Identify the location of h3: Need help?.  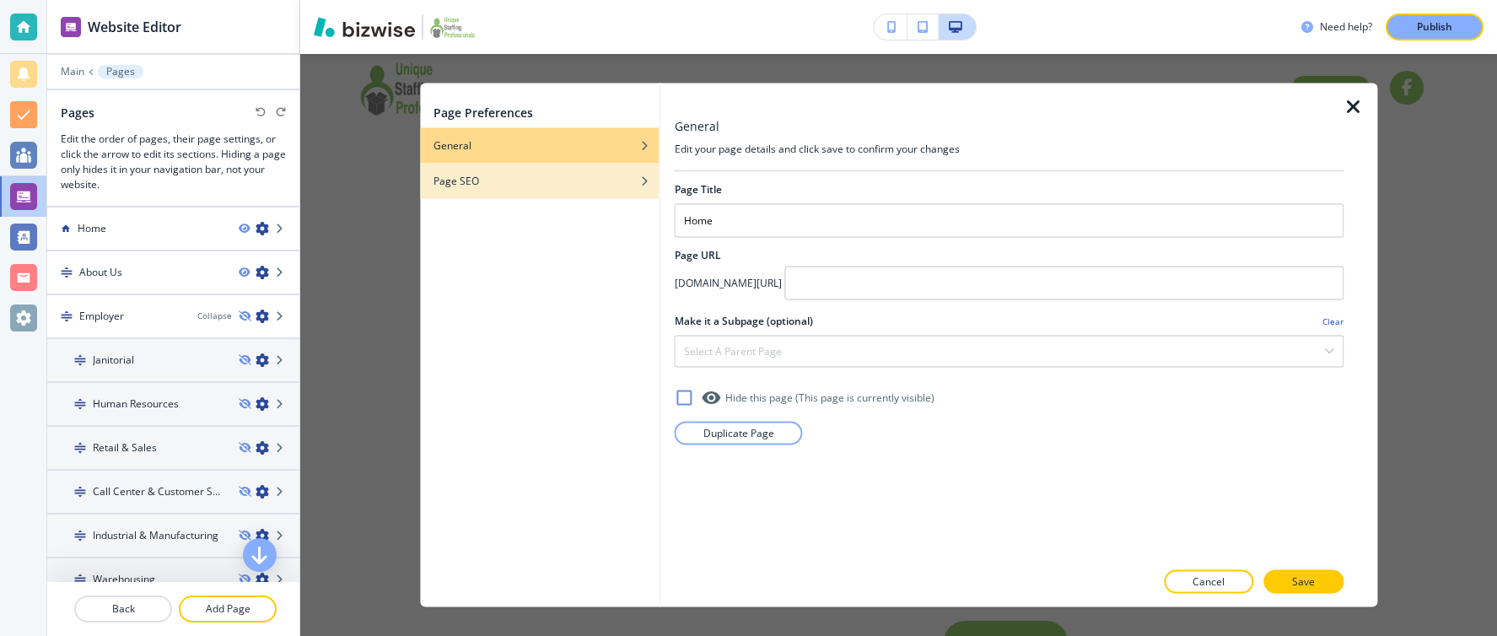
(1346, 27).